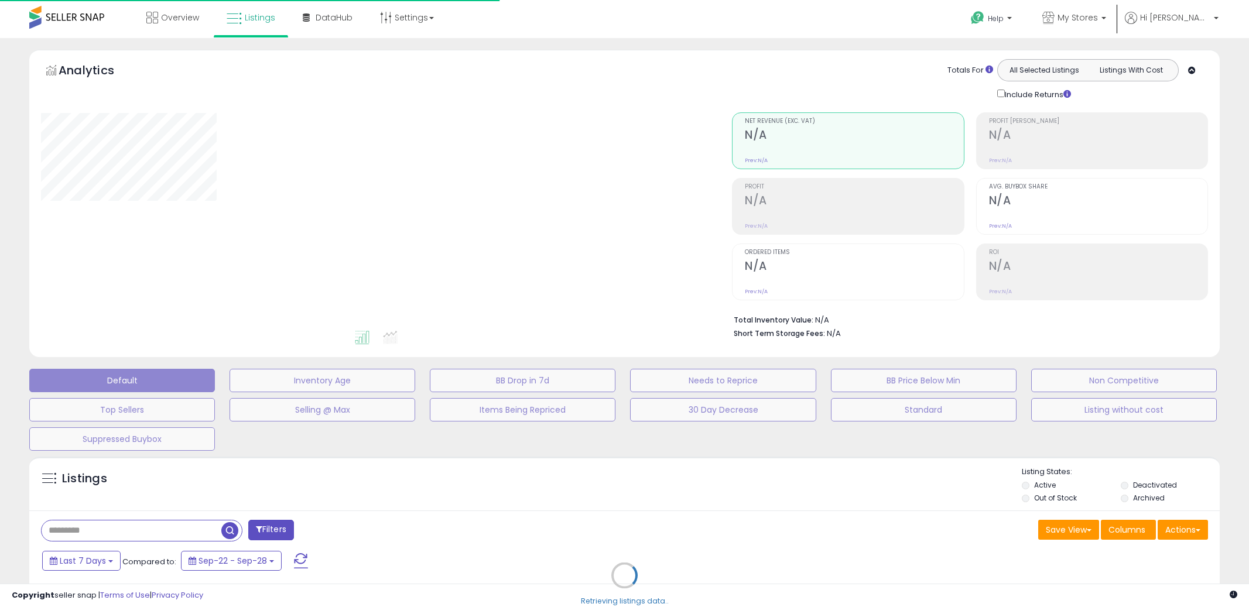 This screenshot has height=607, width=1249. Describe the element at coordinates (1044, 70) in the screenshot. I see `button: All Selected Listings` at that location.